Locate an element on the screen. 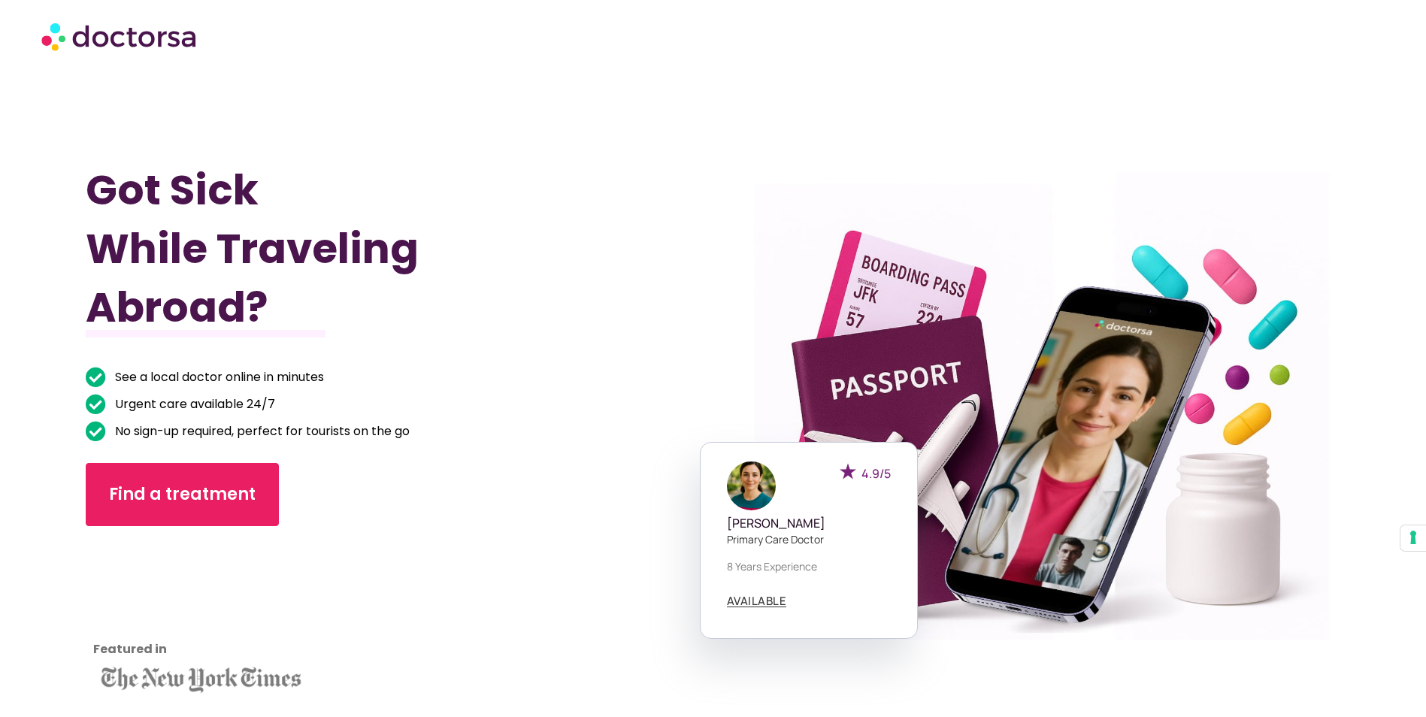 This screenshot has width=1426, height=717. span: Find a treatment is located at coordinates (182, 494).